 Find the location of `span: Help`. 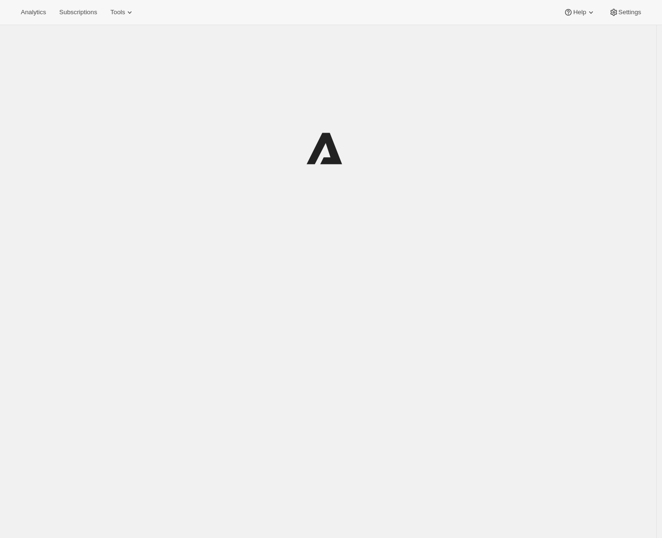

span: Help is located at coordinates (579, 12).